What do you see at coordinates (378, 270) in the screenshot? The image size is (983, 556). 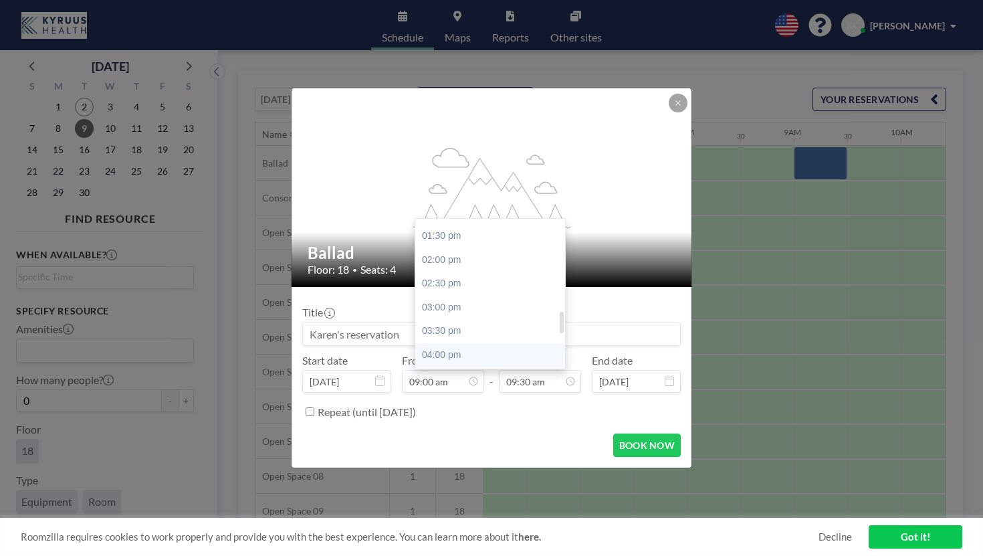 I see `span: Seats: 4` at bounding box center [378, 270].